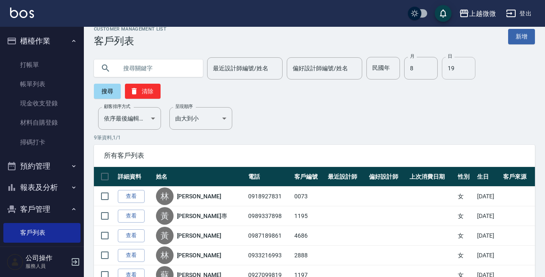  What do you see at coordinates (15, 262) in the screenshot?
I see `img: Person` at bounding box center [15, 262].